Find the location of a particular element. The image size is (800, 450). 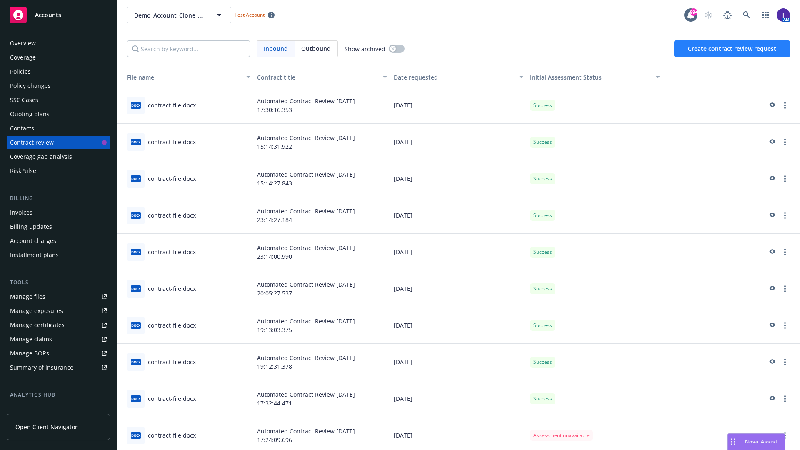

div: Summary of insurance is located at coordinates (42, 368).